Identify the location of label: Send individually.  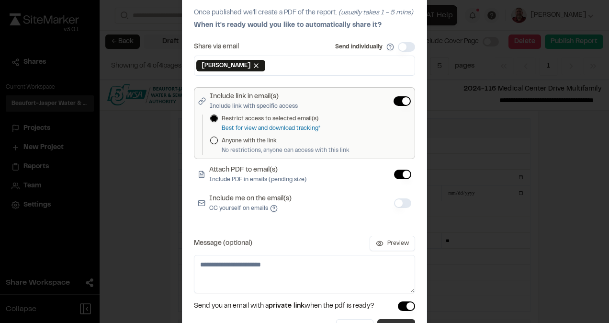
(359, 47).